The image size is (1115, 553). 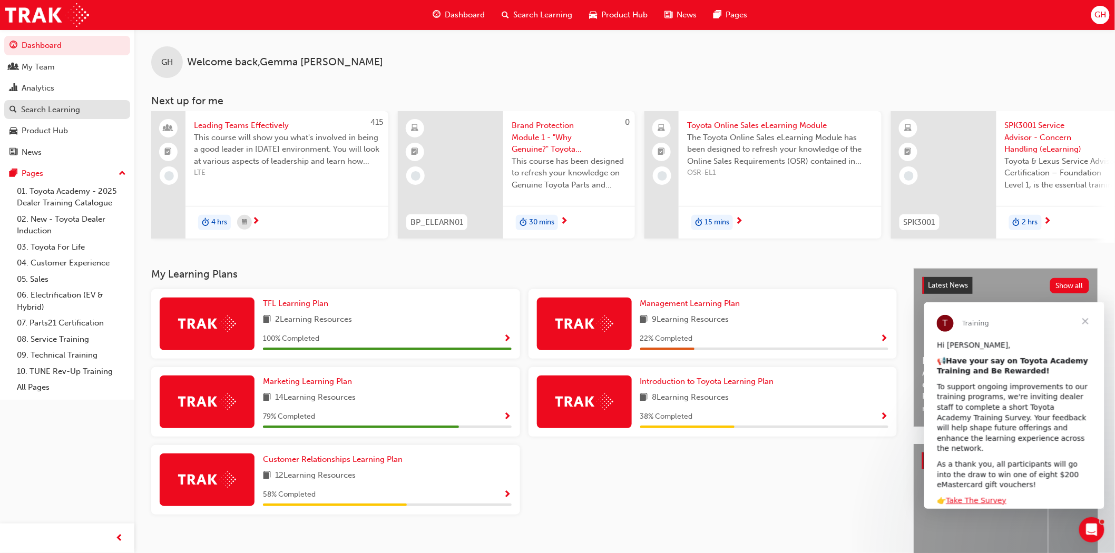 What do you see at coordinates (67, 173) in the screenshot?
I see `button: Pages` at bounding box center [67, 173].